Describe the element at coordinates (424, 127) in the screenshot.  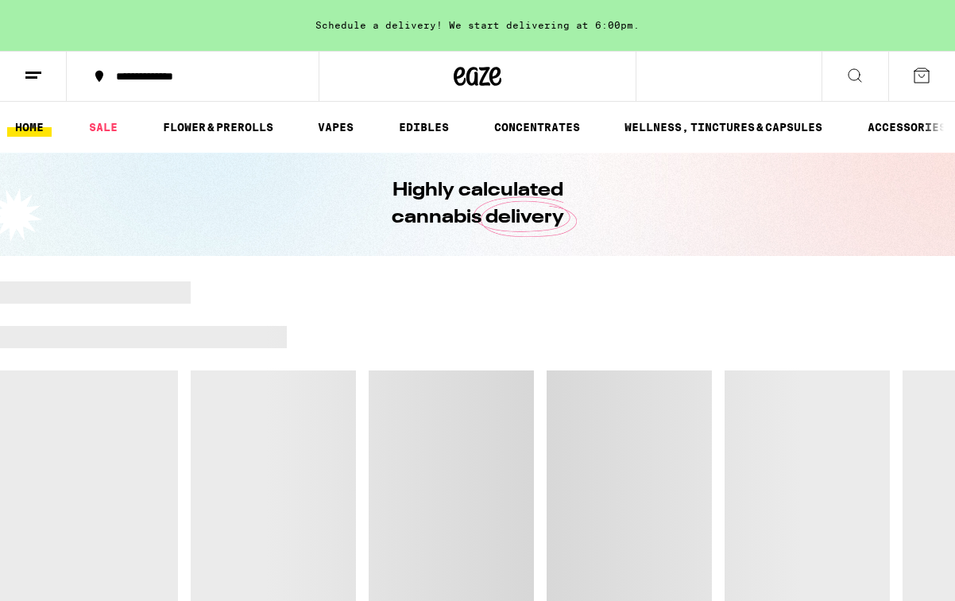
I see `a: EDIBLES` at that location.